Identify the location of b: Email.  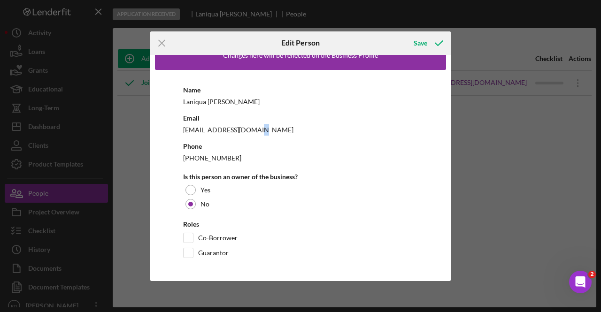
(191, 118).